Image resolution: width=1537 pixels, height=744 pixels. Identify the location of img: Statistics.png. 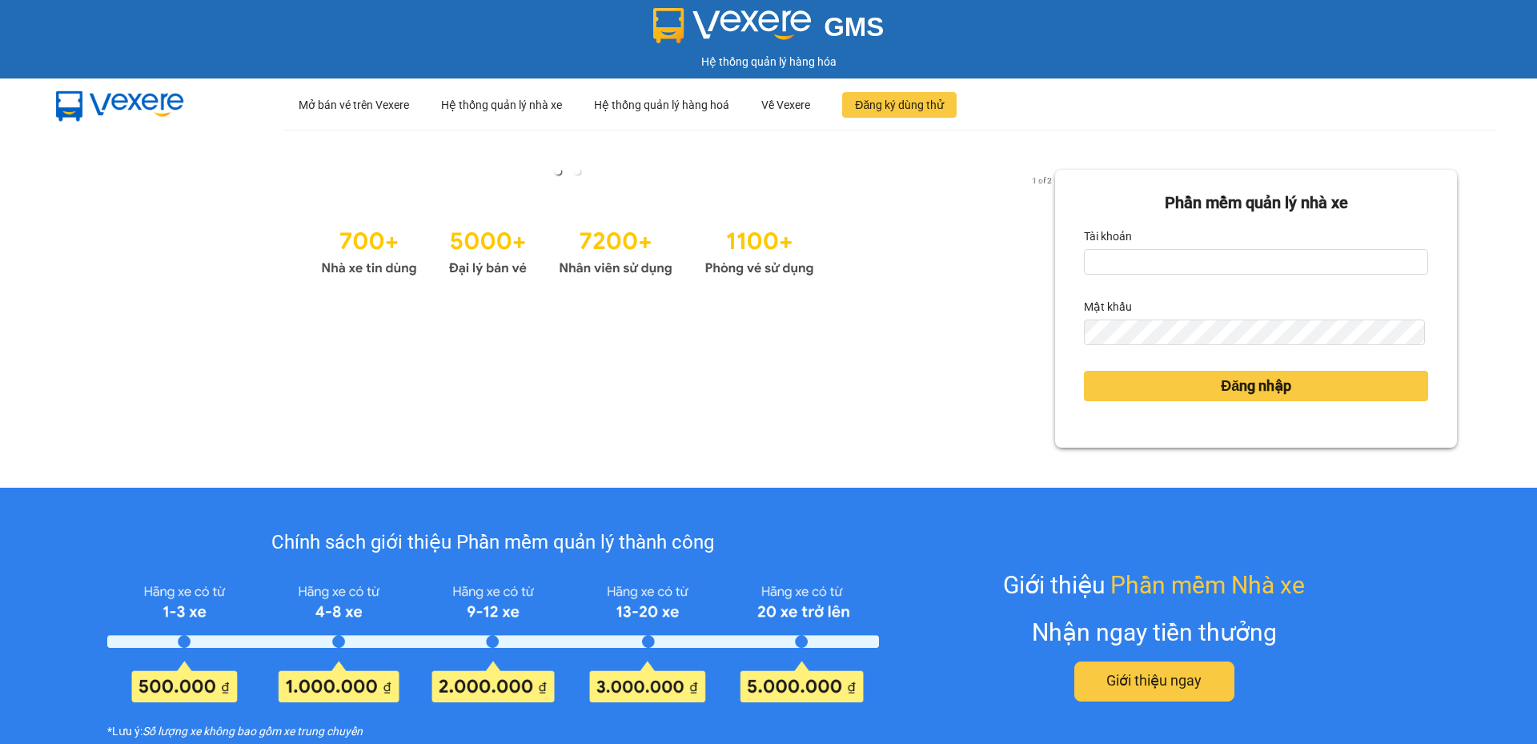
(568, 250).